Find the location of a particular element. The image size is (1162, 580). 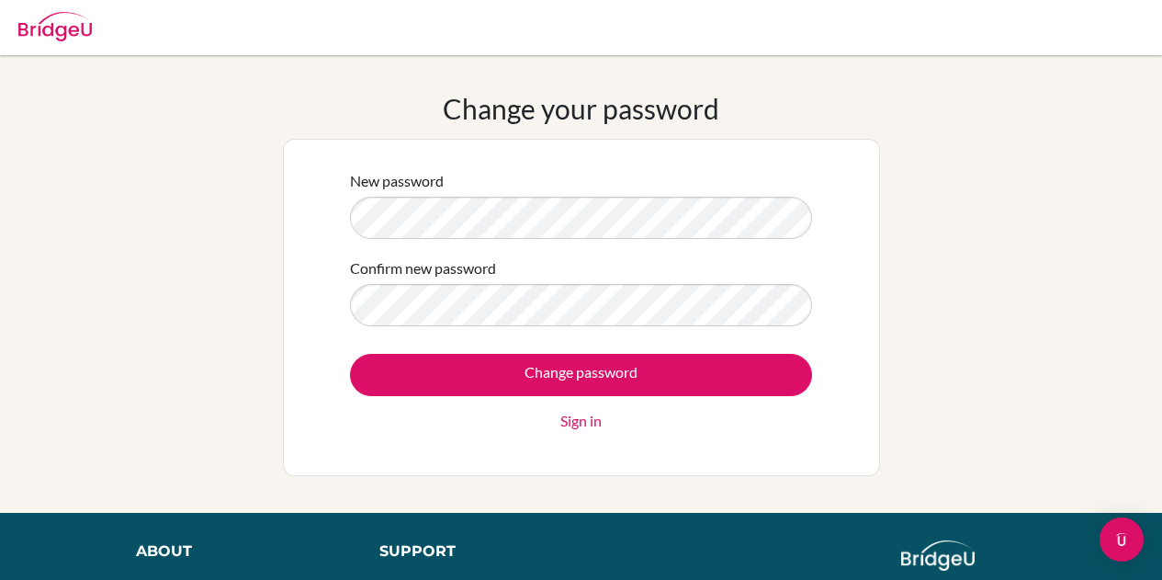

a: Sign in is located at coordinates (580, 421).